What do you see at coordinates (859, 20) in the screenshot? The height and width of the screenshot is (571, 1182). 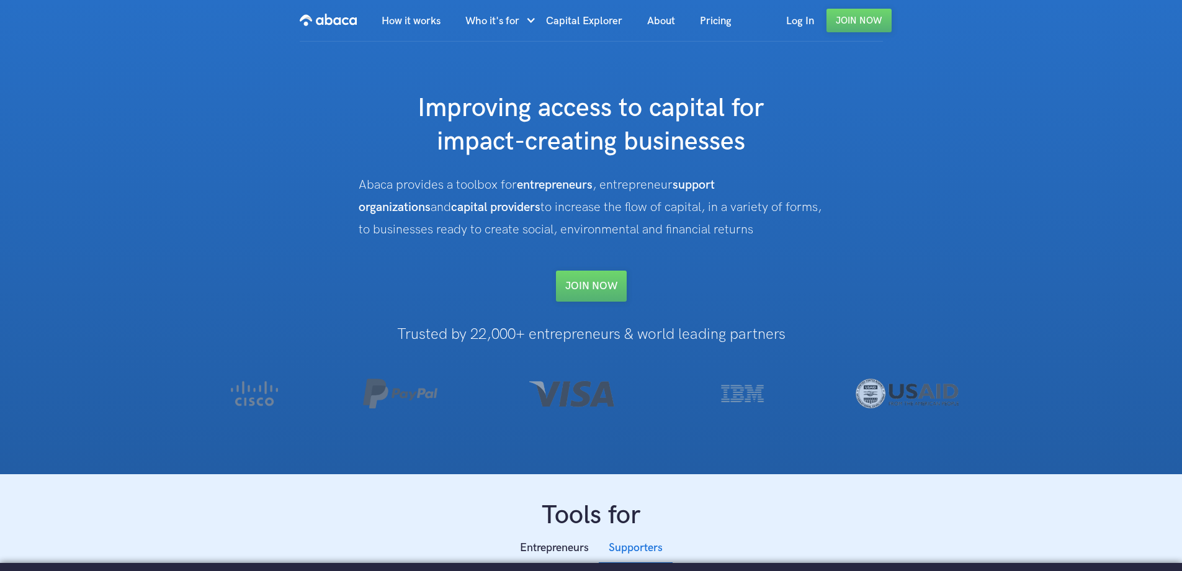 I see `a: Join Now` at bounding box center [859, 20].